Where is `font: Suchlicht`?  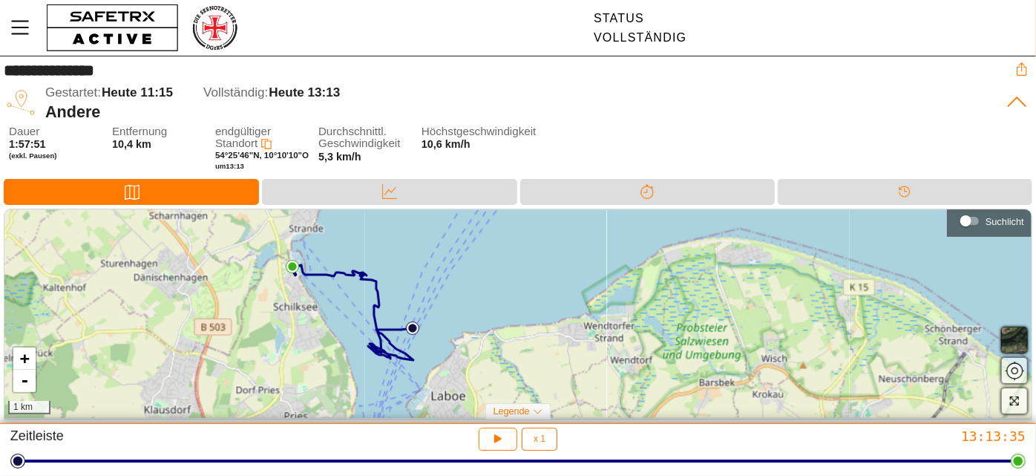 font: Suchlicht is located at coordinates (1004, 221).